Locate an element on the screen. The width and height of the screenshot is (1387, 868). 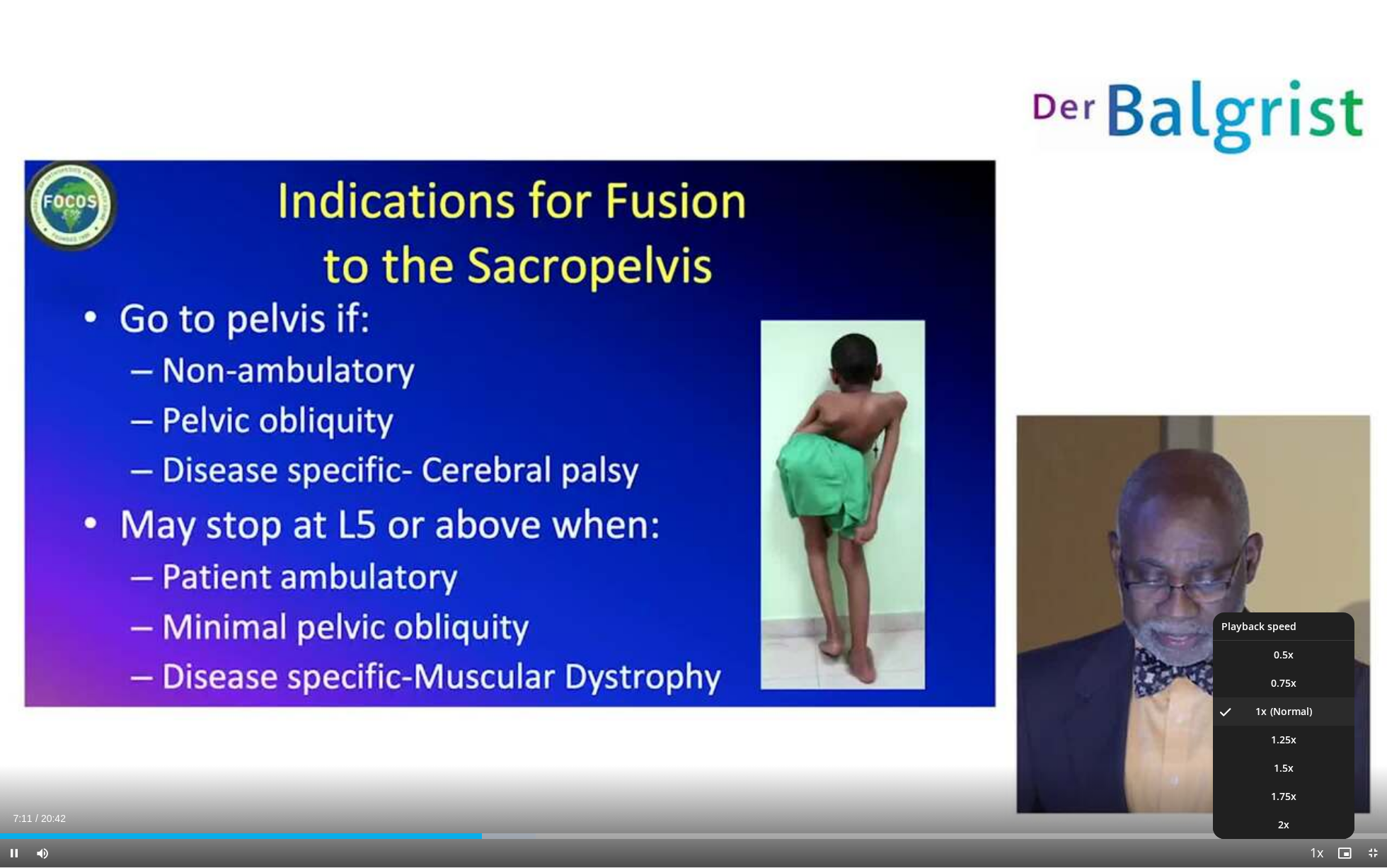
button: Enable picture-in-picture mode is located at coordinates (1345, 853).